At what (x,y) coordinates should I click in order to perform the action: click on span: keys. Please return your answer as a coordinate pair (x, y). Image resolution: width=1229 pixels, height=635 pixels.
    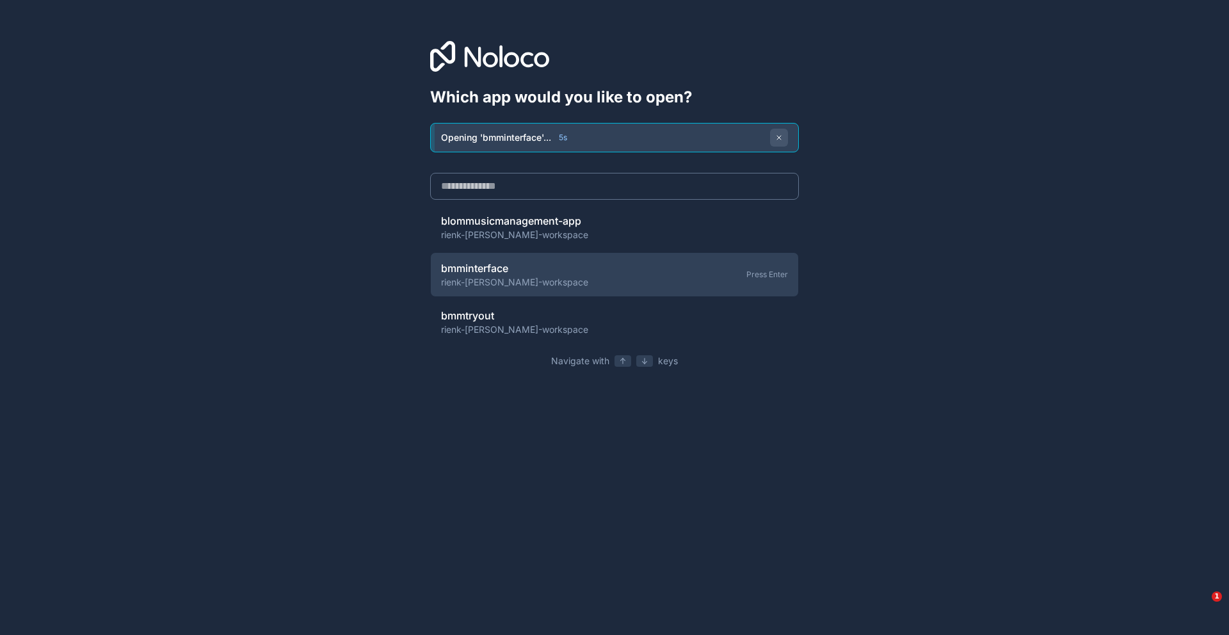
    Looking at the image, I should click on (668, 361).